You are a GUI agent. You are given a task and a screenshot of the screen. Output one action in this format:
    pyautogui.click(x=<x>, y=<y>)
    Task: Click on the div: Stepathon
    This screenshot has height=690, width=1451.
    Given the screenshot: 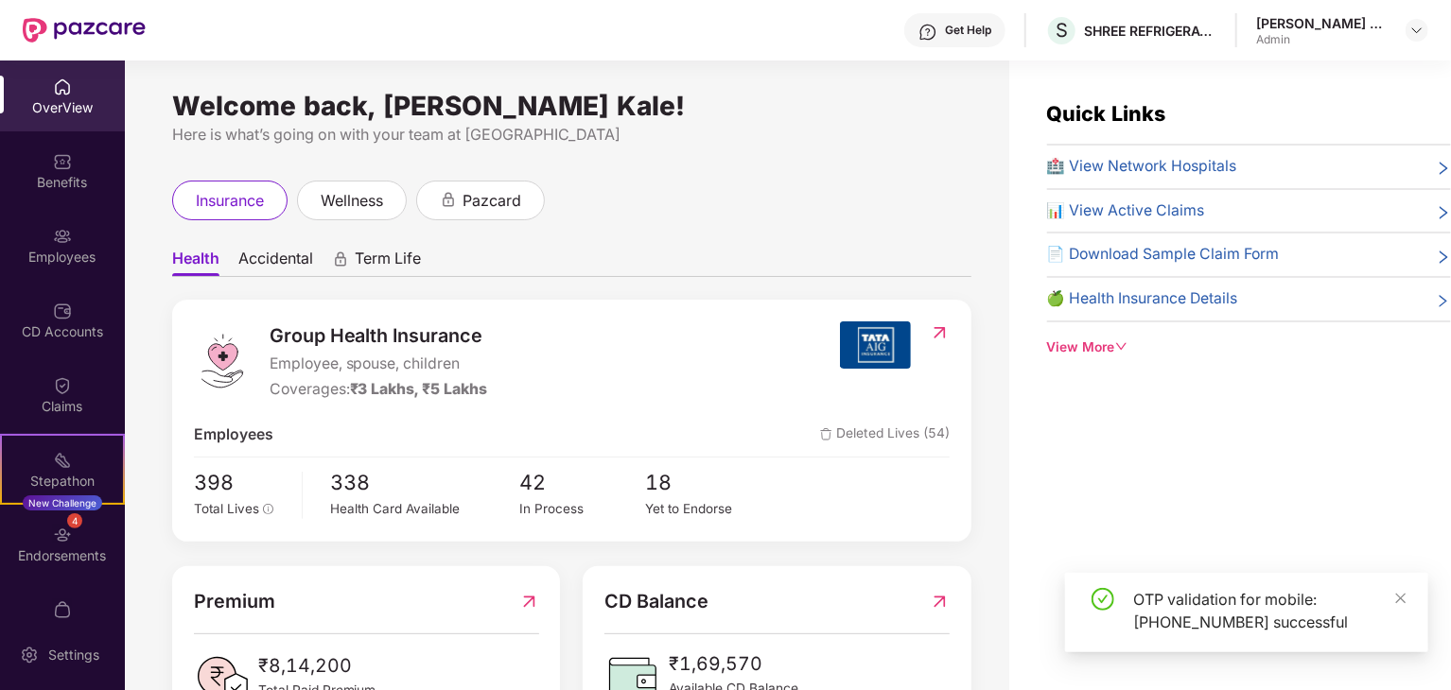 What is the action you would take?
    pyautogui.click(x=62, y=481)
    